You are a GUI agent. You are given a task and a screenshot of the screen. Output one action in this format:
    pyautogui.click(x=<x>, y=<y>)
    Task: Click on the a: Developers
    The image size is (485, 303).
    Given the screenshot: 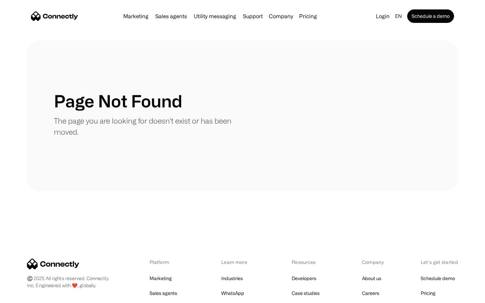 What is the action you would take?
    pyautogui.click(x=304, y=279)
    